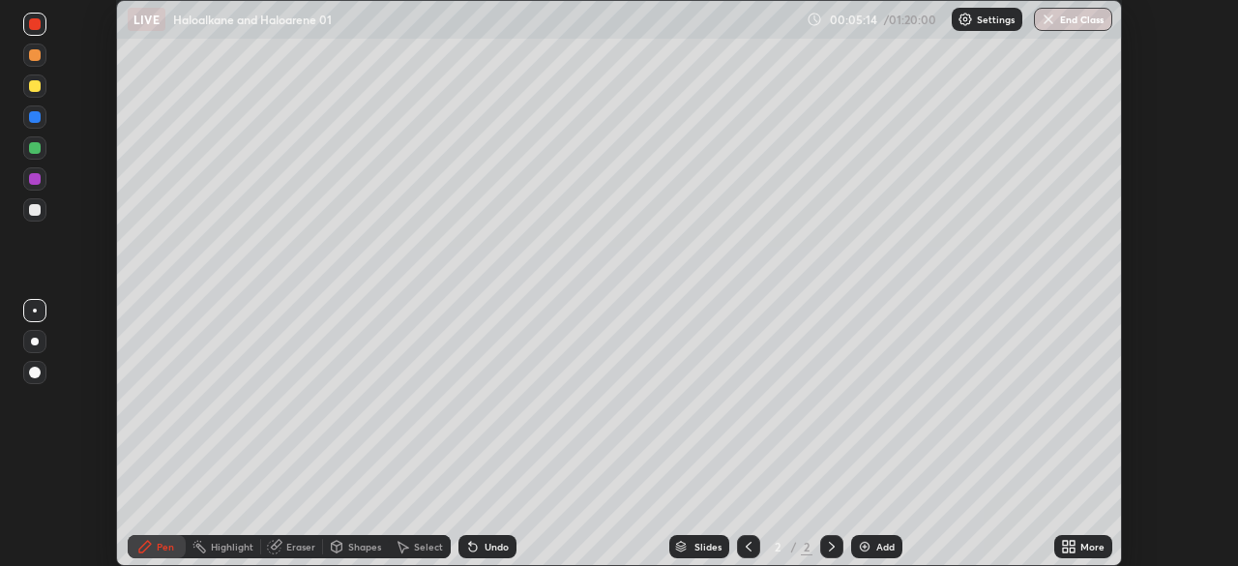 This screenshot has width=1238, height=566. Describe the element at coordinates (496, 547) in the screenshot. I see `div: Undo` at that location.